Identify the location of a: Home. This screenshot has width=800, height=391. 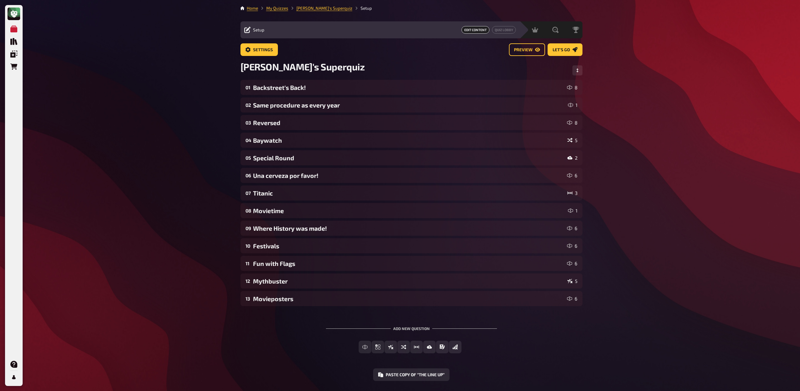
(252, 8).